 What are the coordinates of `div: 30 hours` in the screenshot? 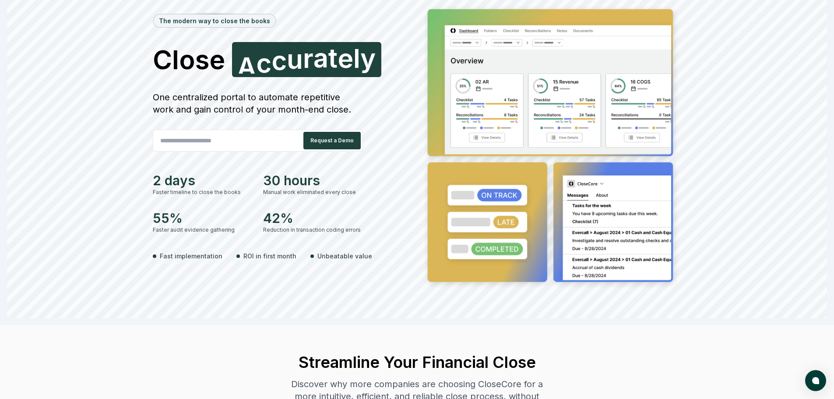 It's located at (313, 180).